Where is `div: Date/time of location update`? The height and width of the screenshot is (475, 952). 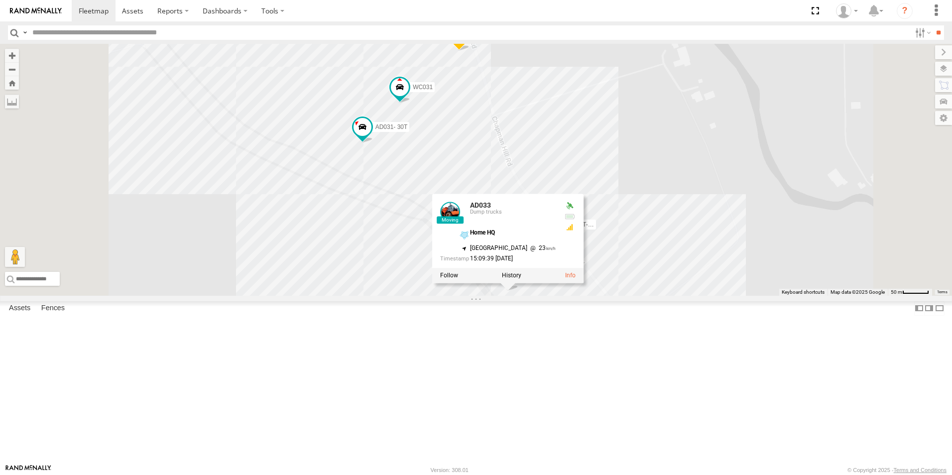 div: Date/time of location update is located at coordinates (498, 259).